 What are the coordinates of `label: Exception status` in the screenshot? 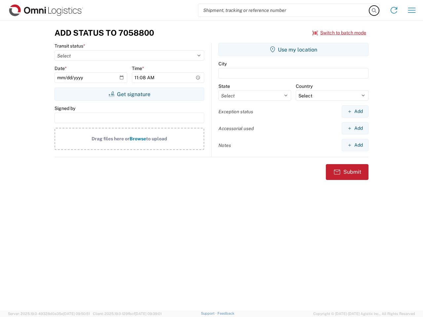 It's located at (235, 112).